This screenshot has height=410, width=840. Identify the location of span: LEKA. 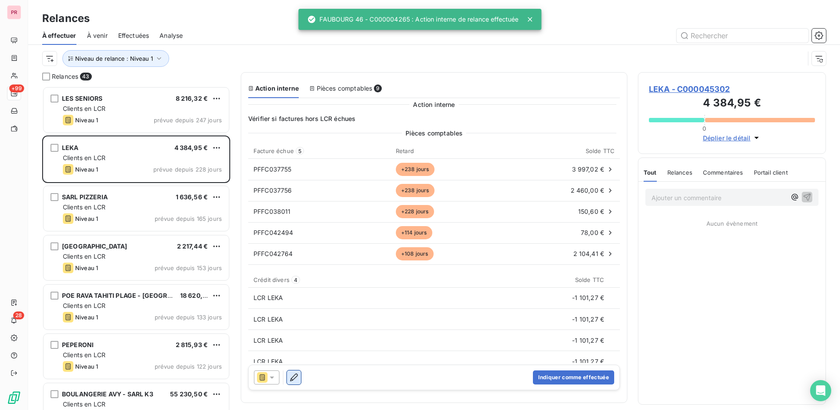
(70, 147).